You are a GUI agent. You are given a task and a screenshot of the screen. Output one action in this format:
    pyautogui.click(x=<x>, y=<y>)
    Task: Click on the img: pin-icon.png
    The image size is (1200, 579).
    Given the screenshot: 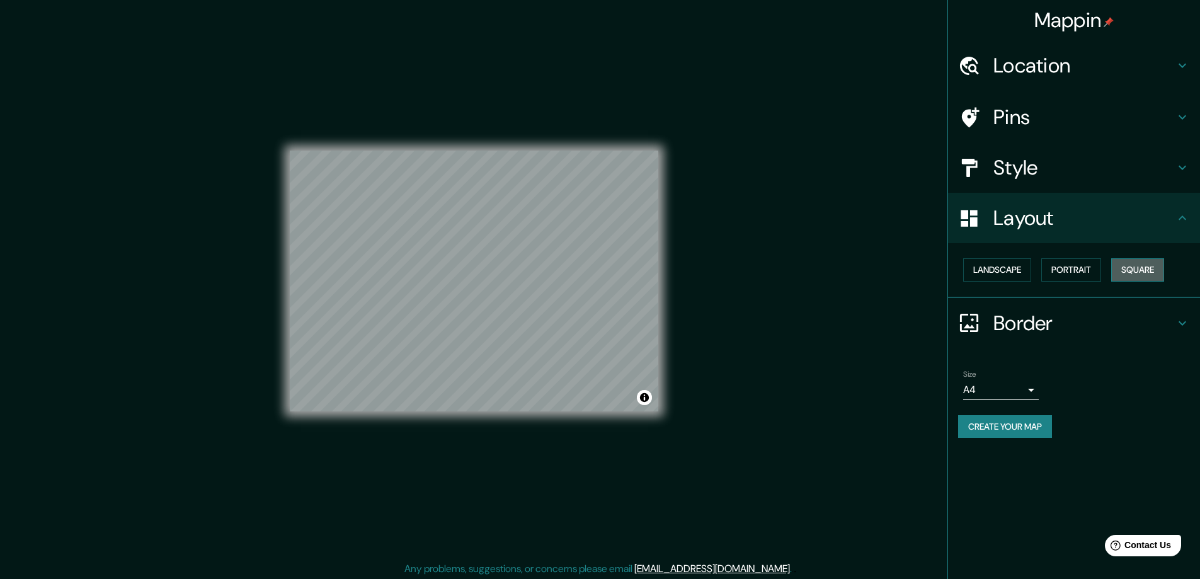 What is the action you would take?
    pyautogui.click(x=1108, y=22)
    